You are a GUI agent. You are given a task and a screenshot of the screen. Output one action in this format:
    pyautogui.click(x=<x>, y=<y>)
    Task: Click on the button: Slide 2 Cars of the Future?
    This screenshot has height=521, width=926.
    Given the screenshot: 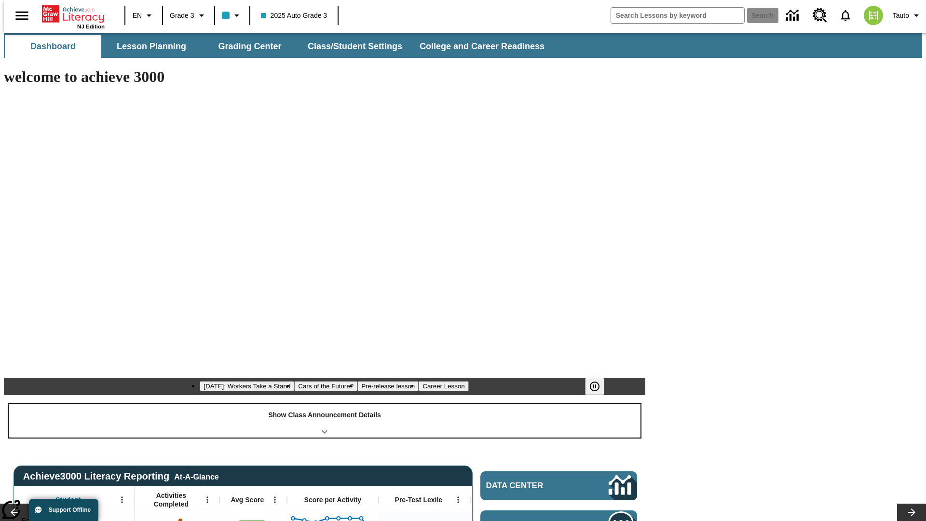 What is the action you would take?
    pyautogui.click(x=326, y=386)
    